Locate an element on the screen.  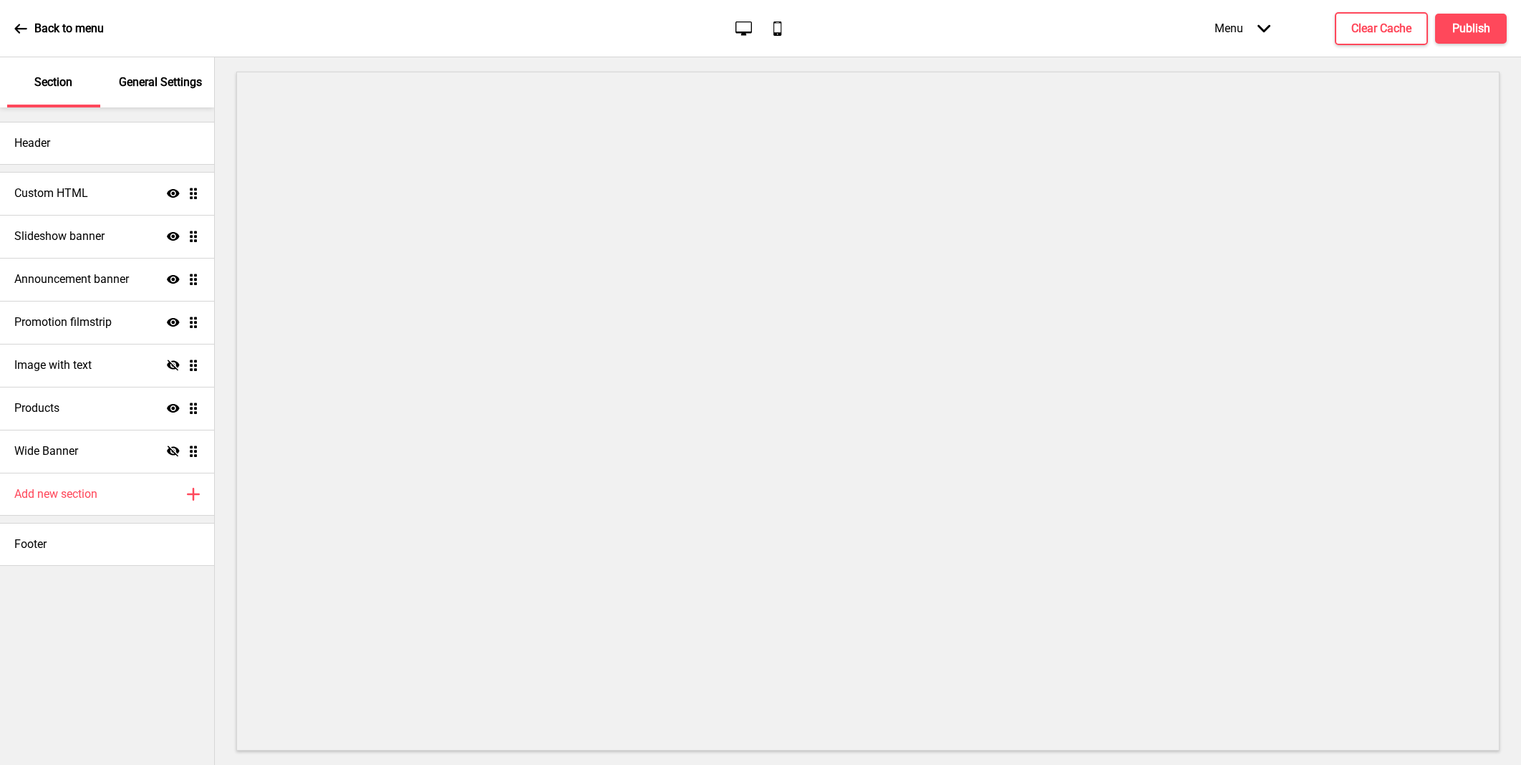
h4: Add new section is located at coordinates (56, 494).